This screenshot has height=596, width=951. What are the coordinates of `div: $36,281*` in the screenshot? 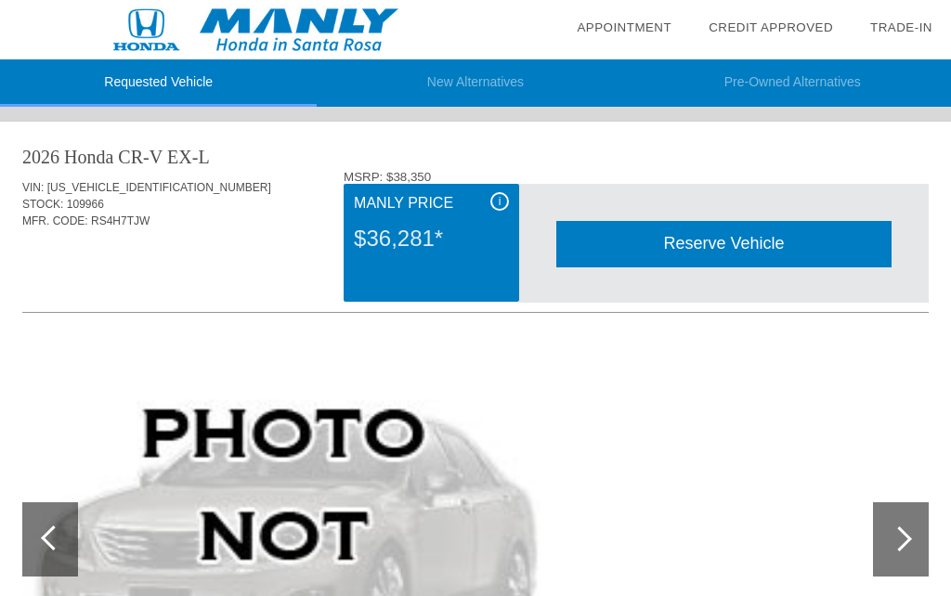 It's located at (431, 239).